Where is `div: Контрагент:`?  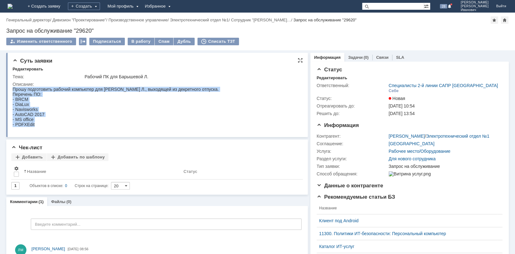 div: Контрагент: is located at coordinates (352, 136).